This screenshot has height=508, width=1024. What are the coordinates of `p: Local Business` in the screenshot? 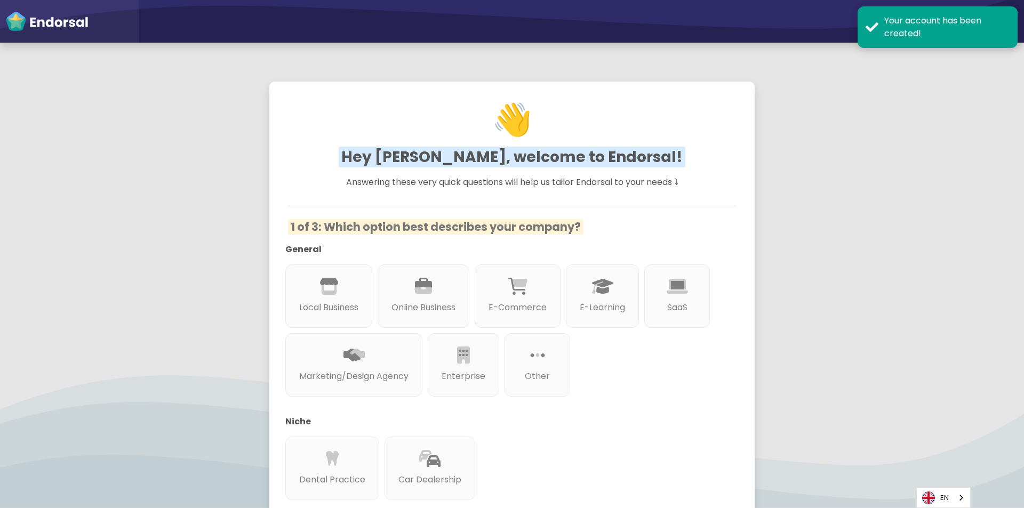 It's located at (329, 308).